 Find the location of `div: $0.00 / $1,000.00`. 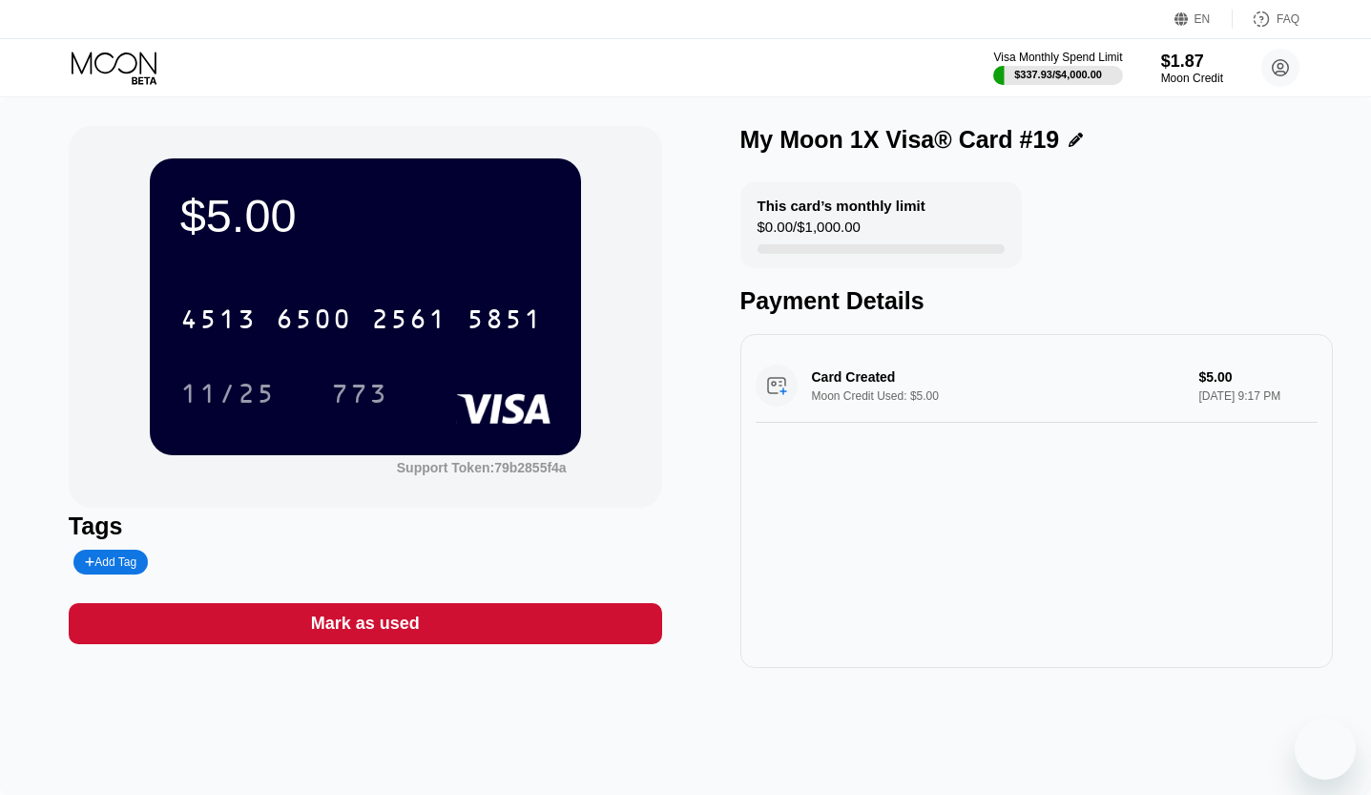

div: $0.00 / $1,000.00 is located at coordinates (809, 231).